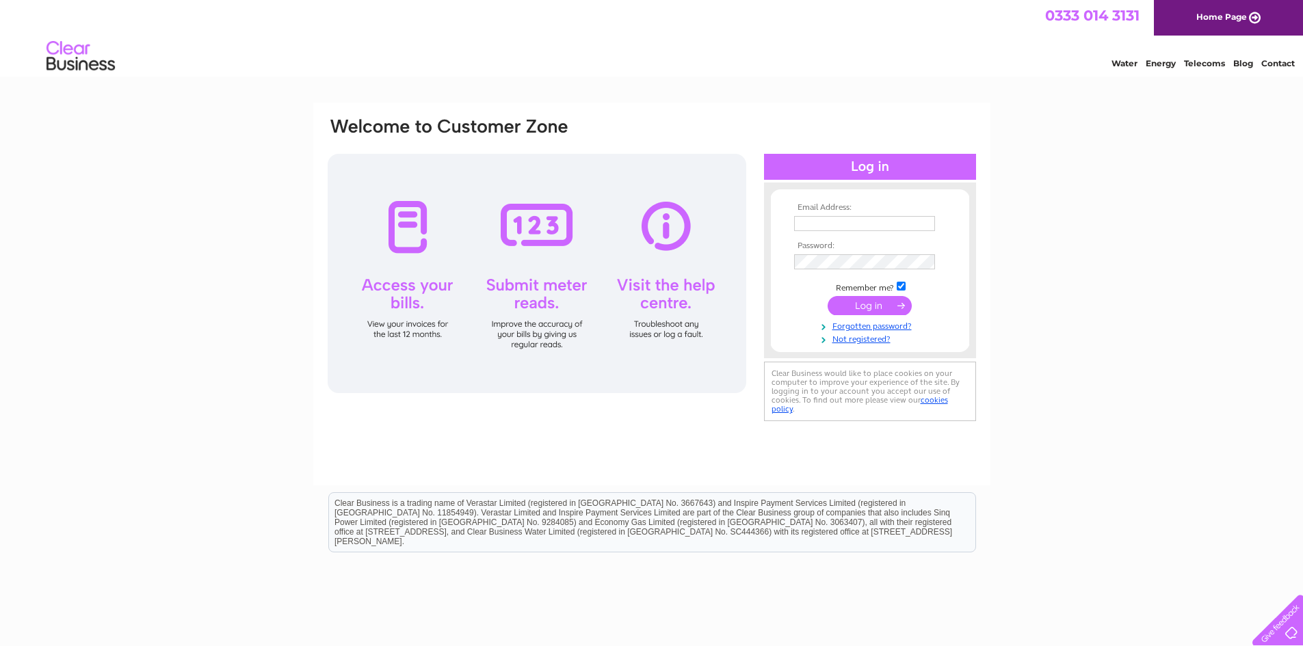 Image resolution: width=1303 pixels, height=646 pixels. I want to click on th: Password:, so click(870, 246).